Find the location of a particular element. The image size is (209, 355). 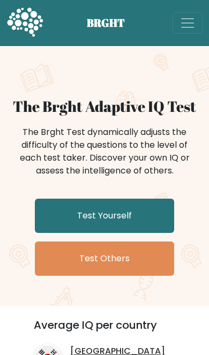

div: The Brght Test dynamically adjusts the difficulty of the questions to the level of each test take... is located at coordinates (104, 152).